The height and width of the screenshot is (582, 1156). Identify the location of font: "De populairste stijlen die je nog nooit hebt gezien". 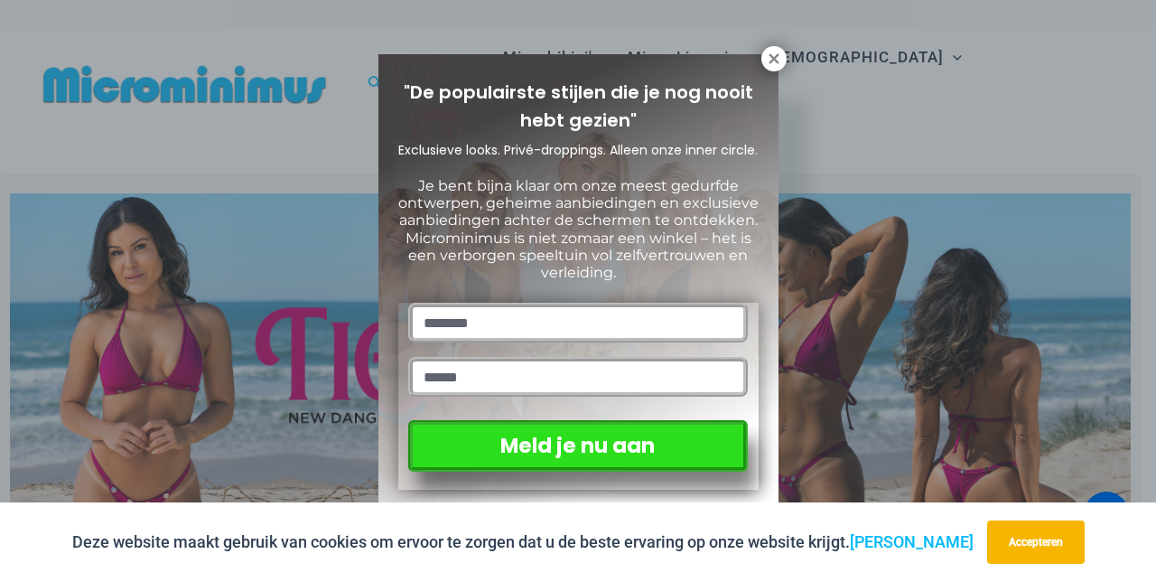
(578, 106).